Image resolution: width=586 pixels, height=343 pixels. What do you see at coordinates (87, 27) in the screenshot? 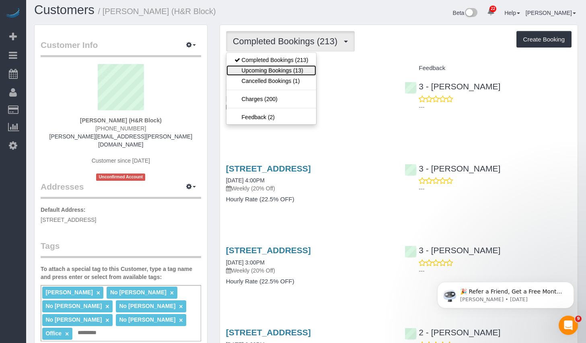
I see `p: 🎉 Refer a Friend, Get a Free Month! 🎉 Love Automaid? Share the love! When you refer a friend who ...` at bounding box center [87, 27].